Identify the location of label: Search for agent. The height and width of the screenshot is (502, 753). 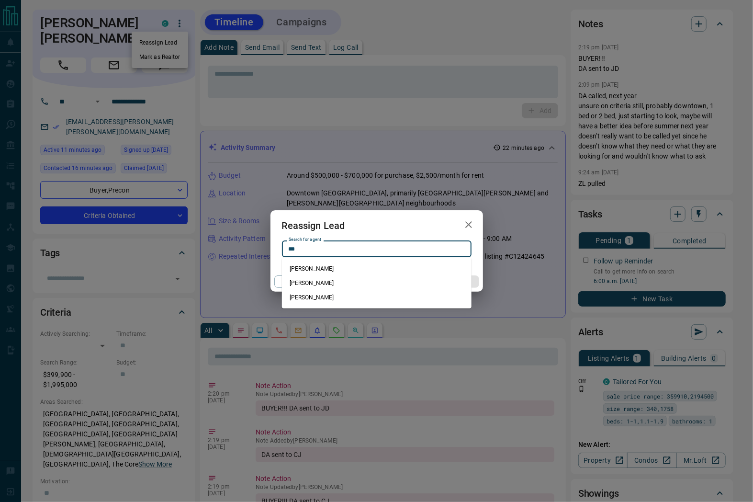
(305, 239).